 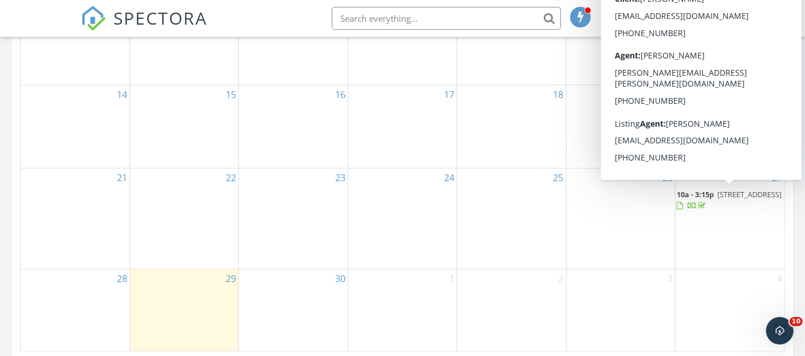 What do you see at coordinates (512, 127) in the screenshot?
I see `td: Go to September 18, 2025` at bounding box center [512, 127].